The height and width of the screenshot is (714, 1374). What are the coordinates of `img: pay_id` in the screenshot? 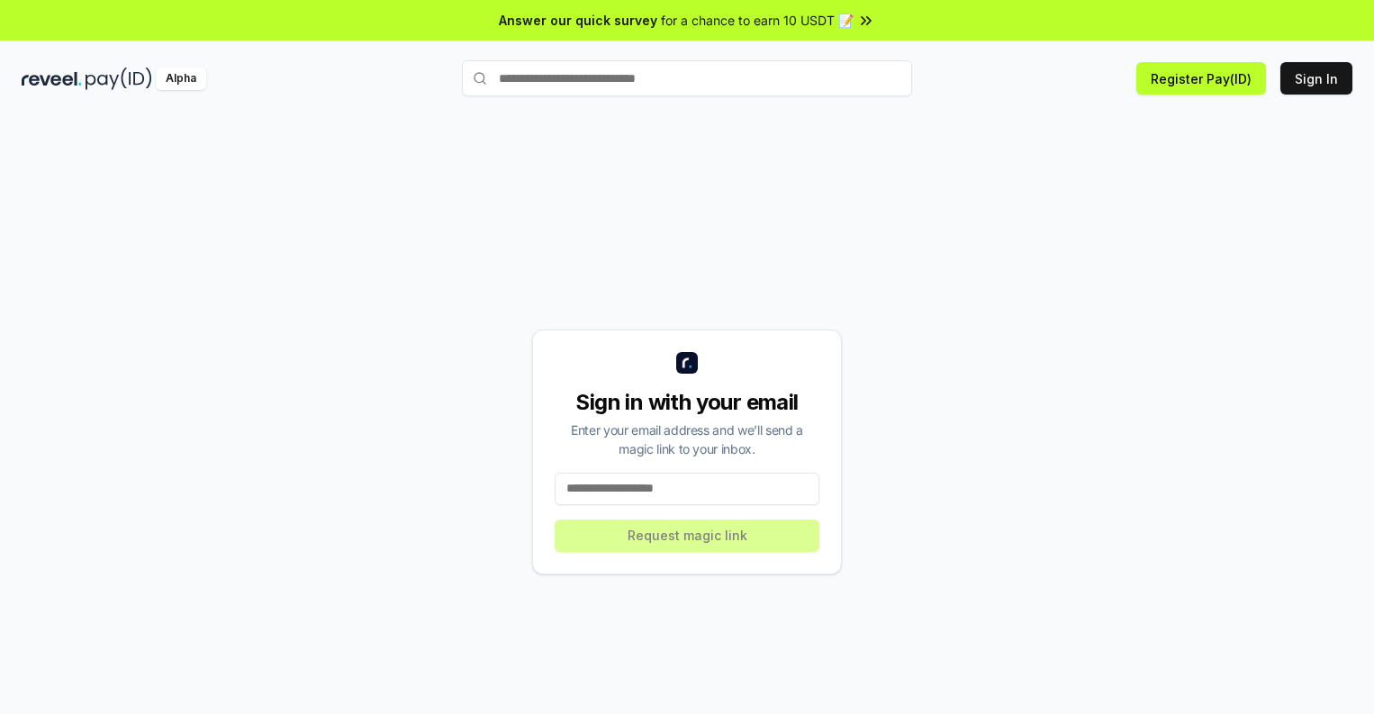 It's located at (119, 78).